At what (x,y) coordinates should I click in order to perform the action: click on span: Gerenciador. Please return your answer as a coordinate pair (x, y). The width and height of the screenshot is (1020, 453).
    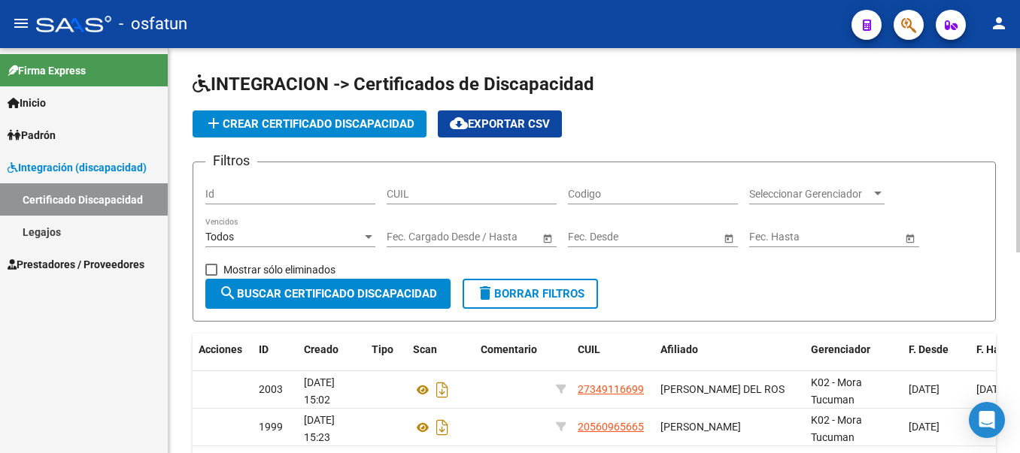
    Looking at the image, I should click on (840, 350).